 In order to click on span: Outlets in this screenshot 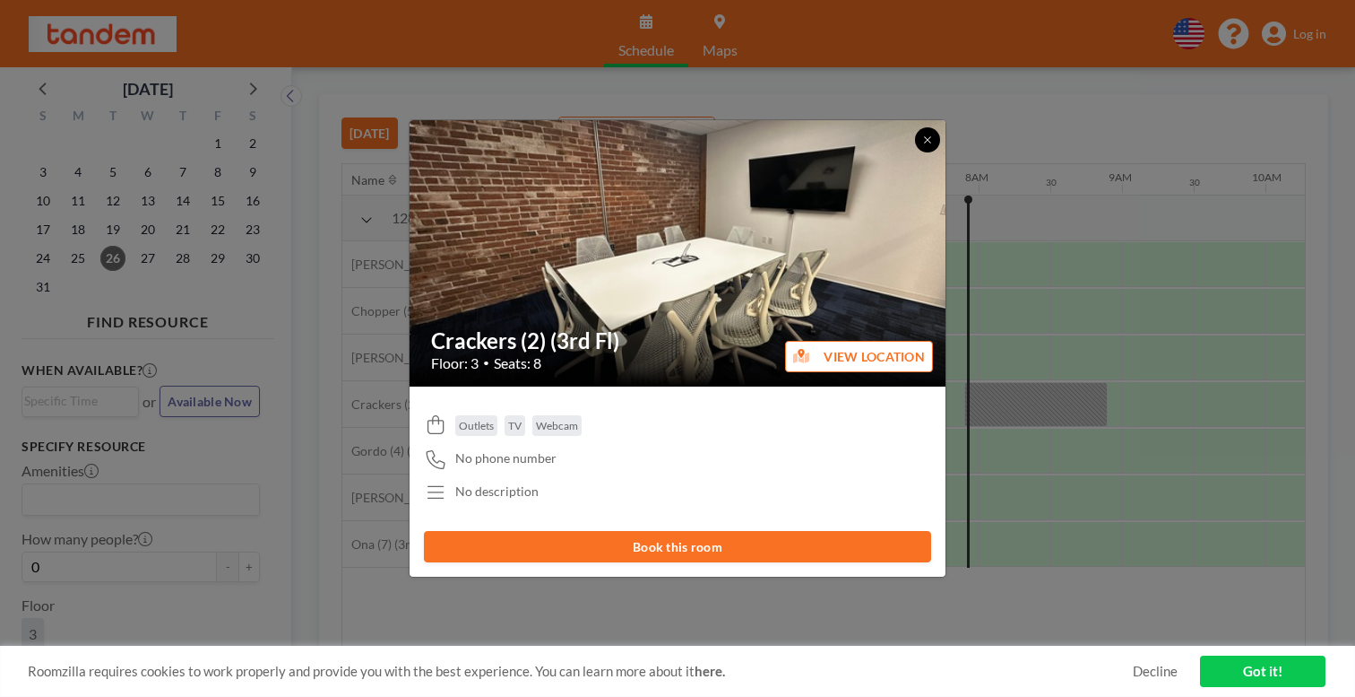, I will do `click(476, 425)`.